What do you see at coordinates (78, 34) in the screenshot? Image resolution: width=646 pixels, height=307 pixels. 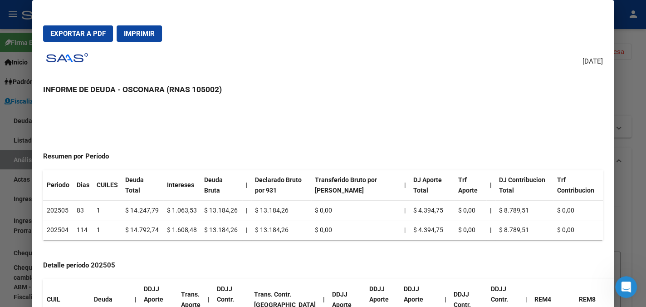 I see `button: Exportar a PDF` at bounding box center [78, 34].